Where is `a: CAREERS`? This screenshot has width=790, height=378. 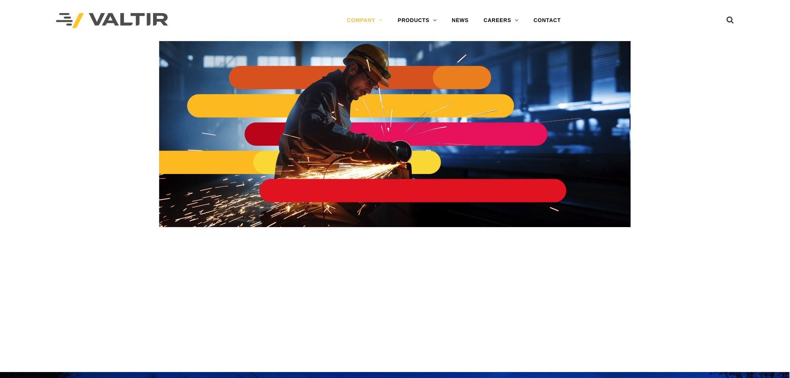
a: CAREERS is located at coordinates (501, 21).